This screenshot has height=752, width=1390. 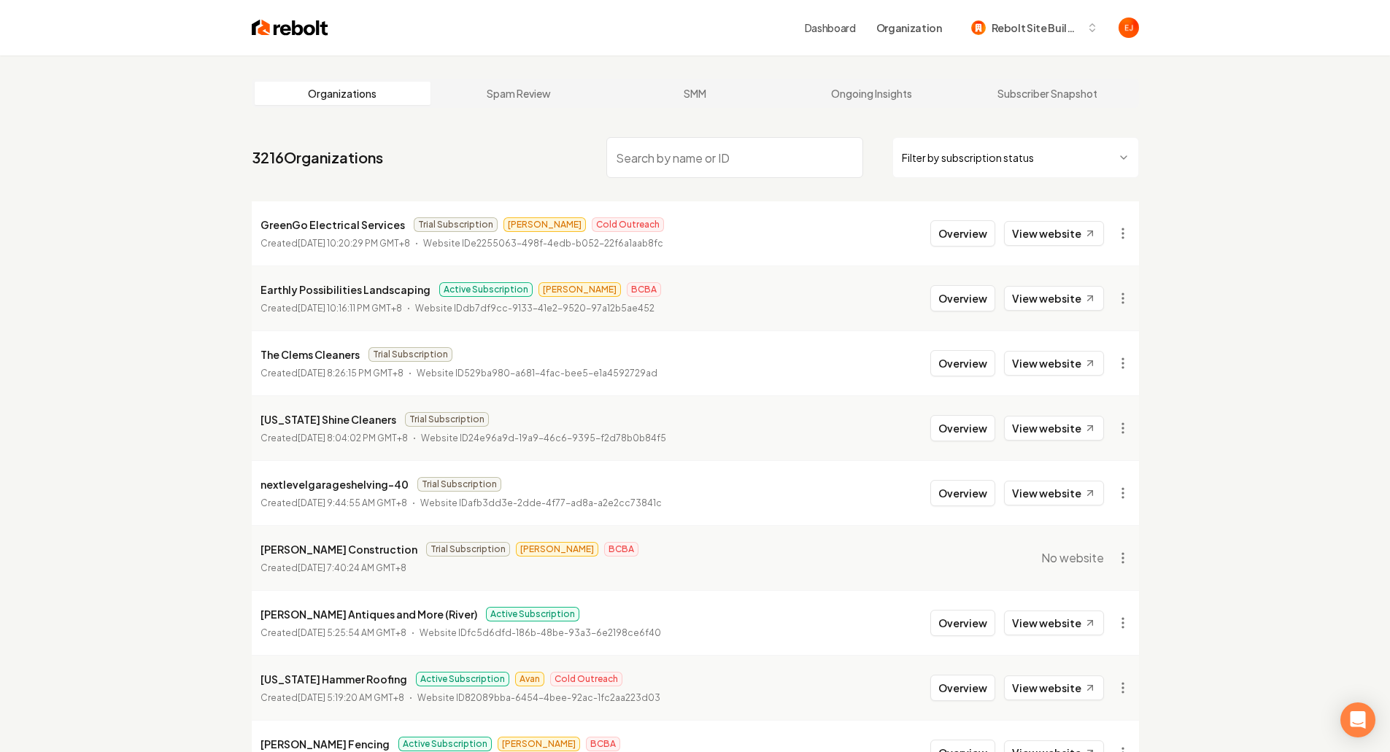 I want to click on span: No website, so click(x=1073, y=558).